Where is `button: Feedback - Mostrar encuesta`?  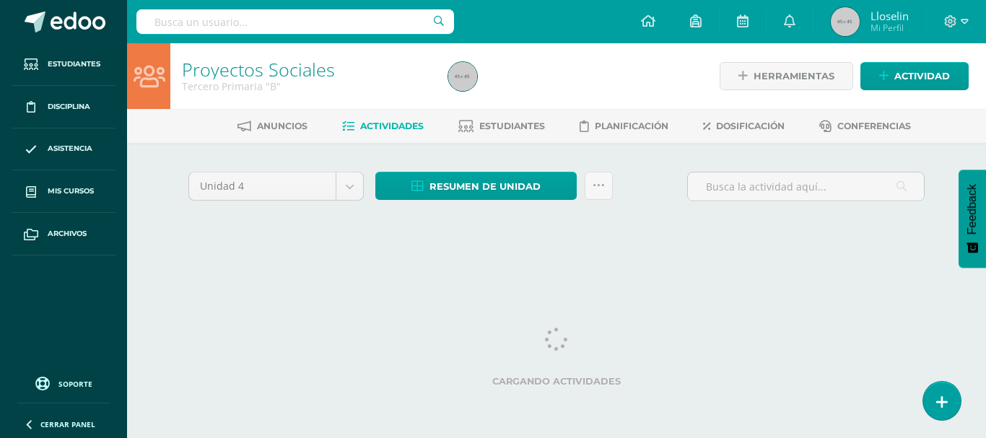
button: Feedback - Mostrar encuesta is located at coordinates (973, 219).